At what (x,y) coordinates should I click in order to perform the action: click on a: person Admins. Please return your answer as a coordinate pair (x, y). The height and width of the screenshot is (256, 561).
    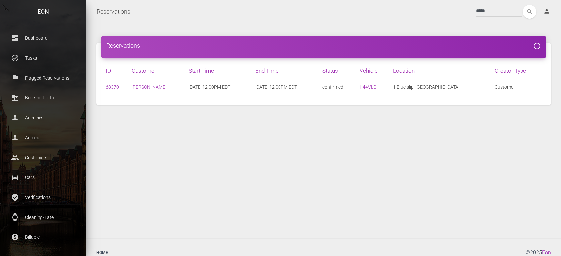
    Looking at the image, I should click on (43, 138).